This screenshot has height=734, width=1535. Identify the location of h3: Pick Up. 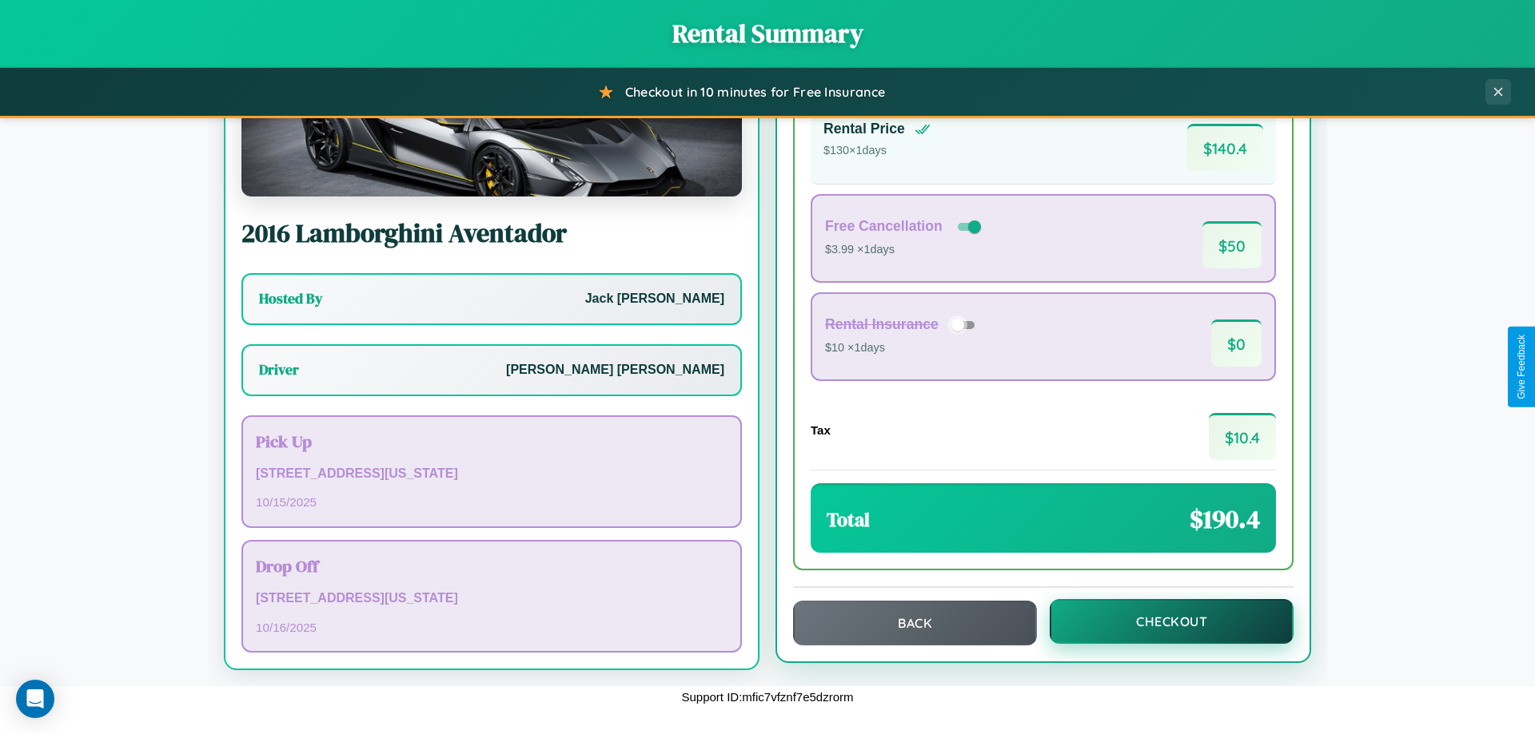
(492, 441).